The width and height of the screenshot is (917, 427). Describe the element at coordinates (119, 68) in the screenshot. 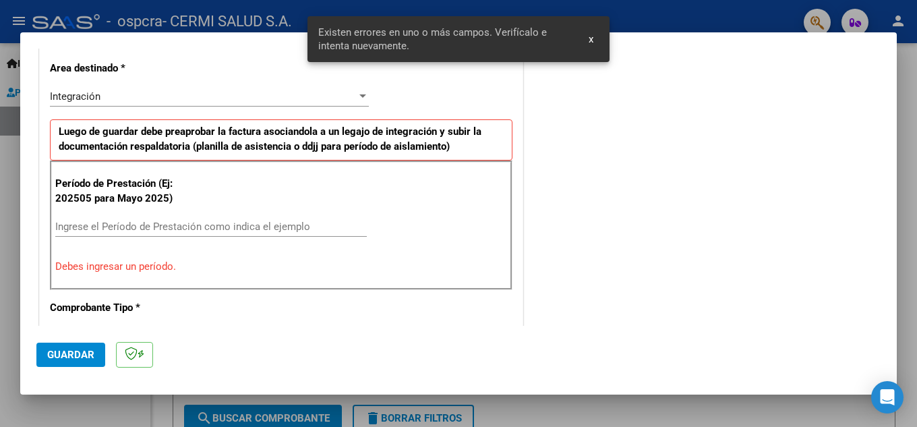

I see `p: Area destinado *` at that location.